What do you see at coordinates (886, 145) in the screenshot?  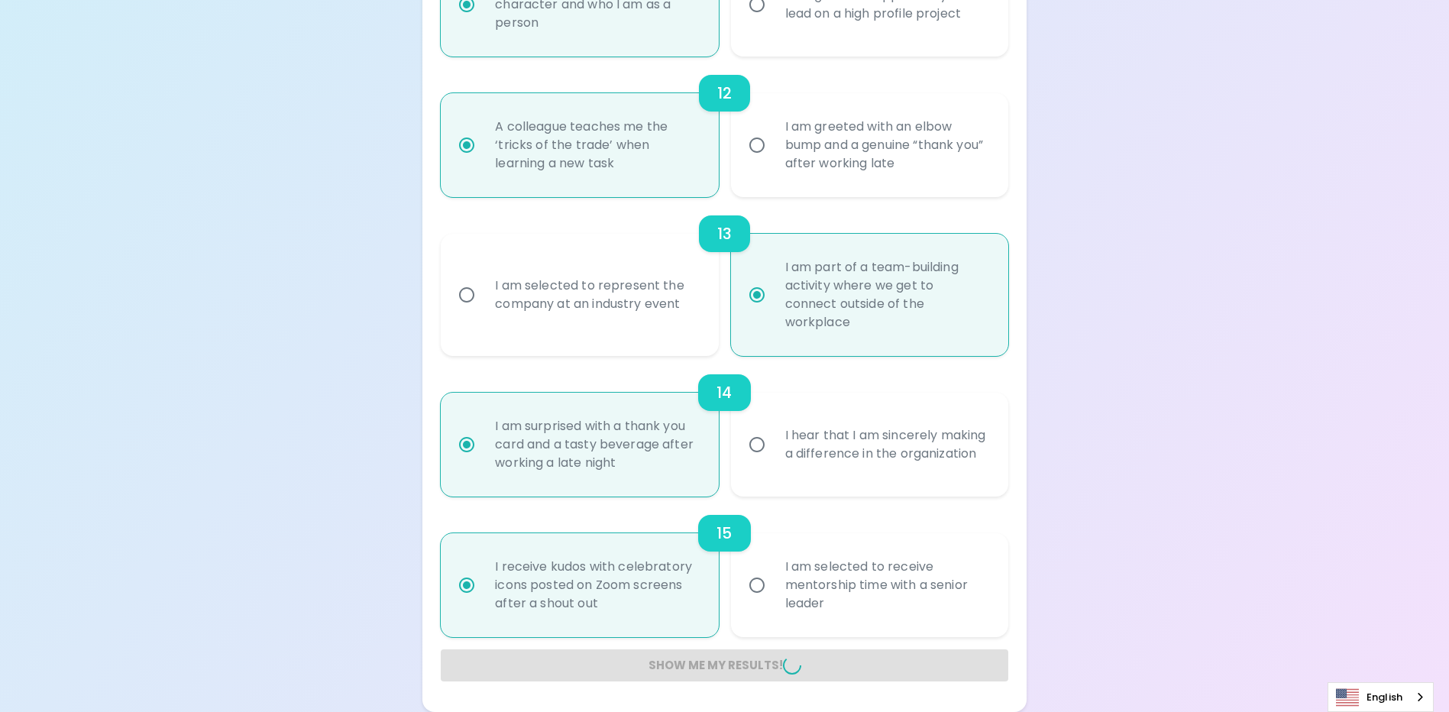 I see `div: I am greeted with an elbow bump and a genuine “thank you” after working late` at bounding box center [886, 145].